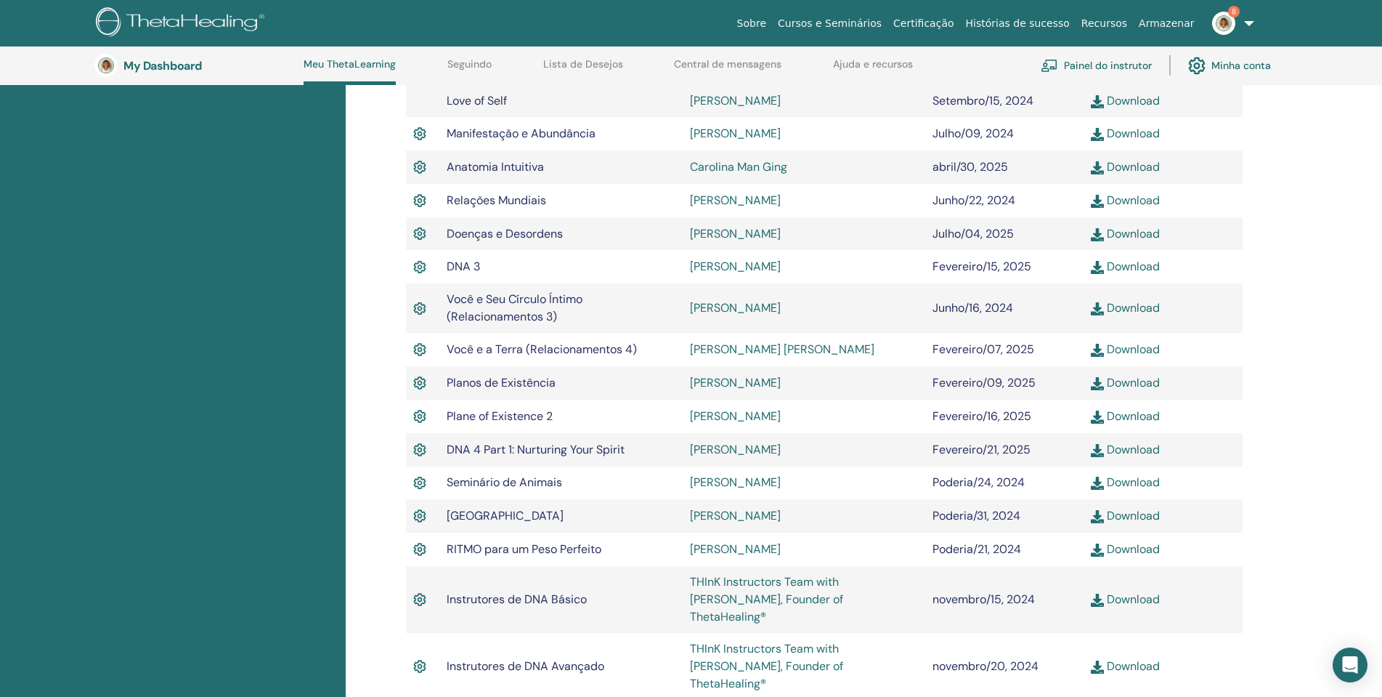  I want to click on span: RITMO para um Peso Perfeito, so click(524, 548).